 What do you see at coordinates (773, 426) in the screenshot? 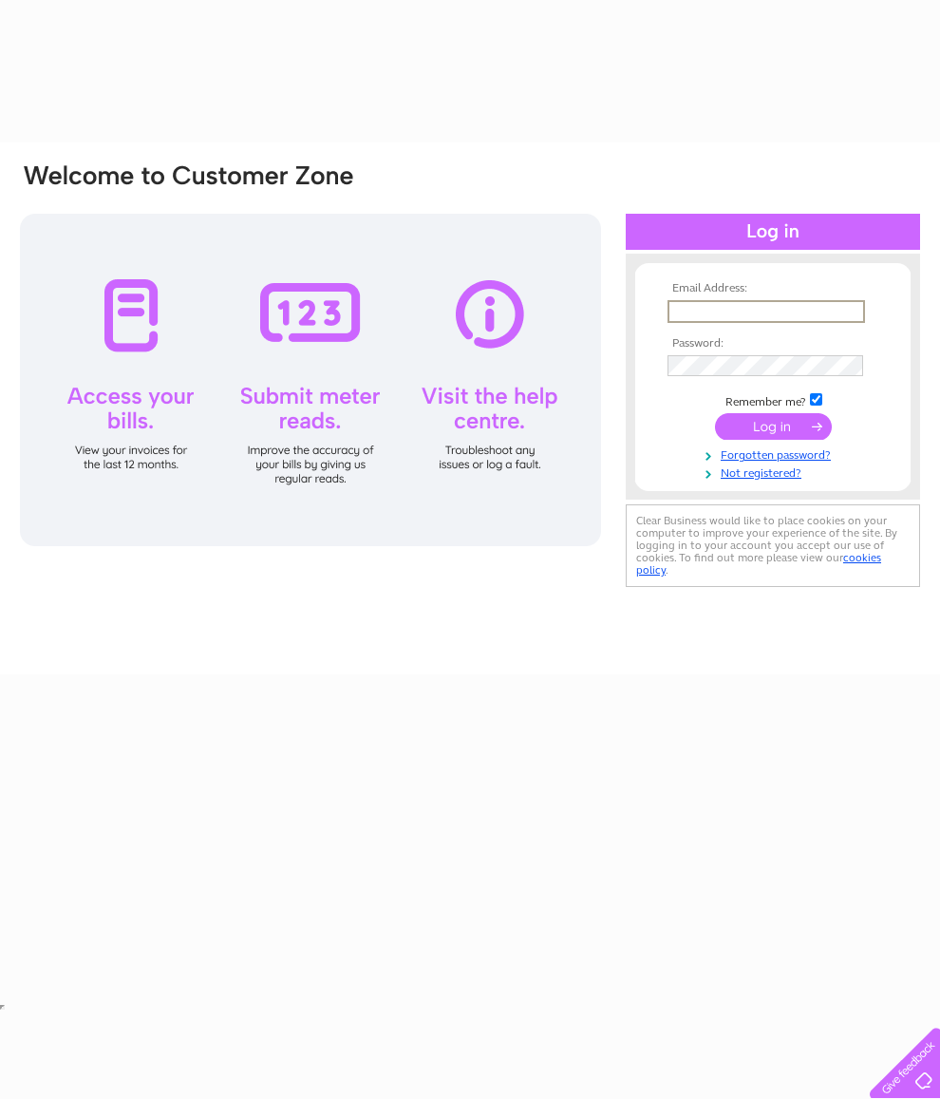
I see `input: Submit` at bounding box center [773, 426].